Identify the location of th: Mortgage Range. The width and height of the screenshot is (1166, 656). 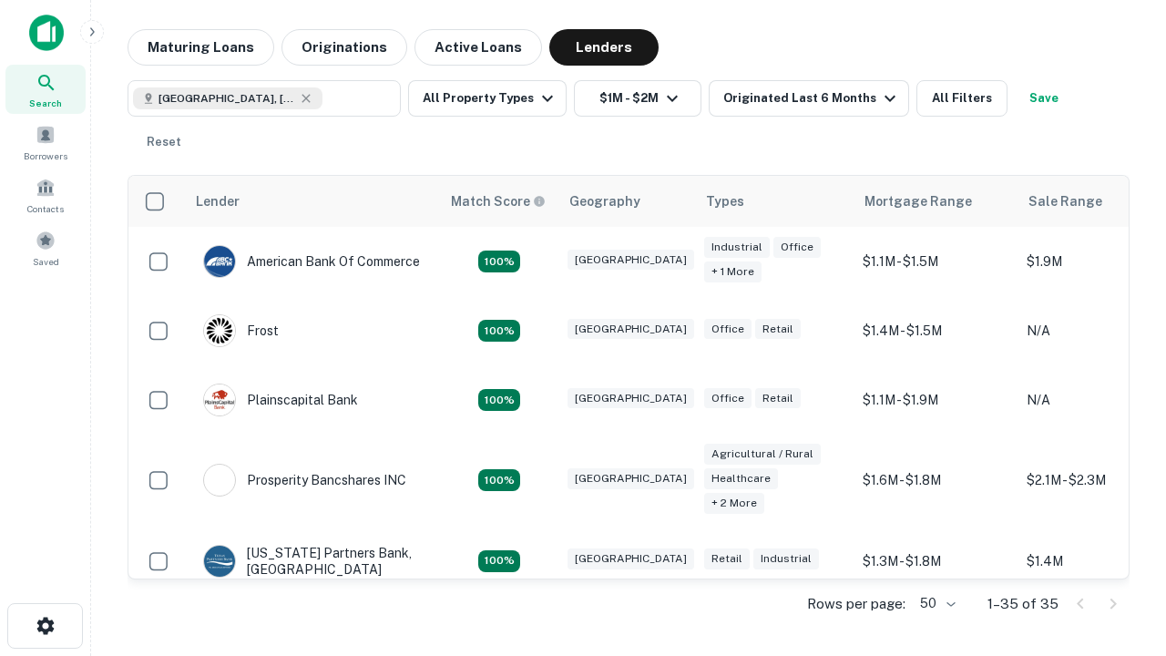
(936, 201).